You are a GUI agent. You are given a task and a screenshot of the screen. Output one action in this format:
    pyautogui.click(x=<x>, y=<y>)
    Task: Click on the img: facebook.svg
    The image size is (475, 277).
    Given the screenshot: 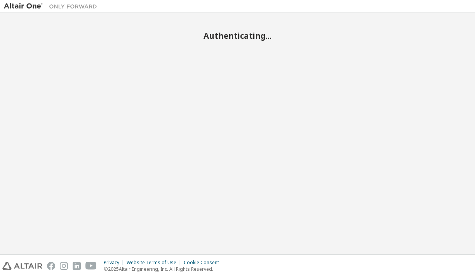 What is the action you would take?
    pyautogui.click(x=51, y=266)
    